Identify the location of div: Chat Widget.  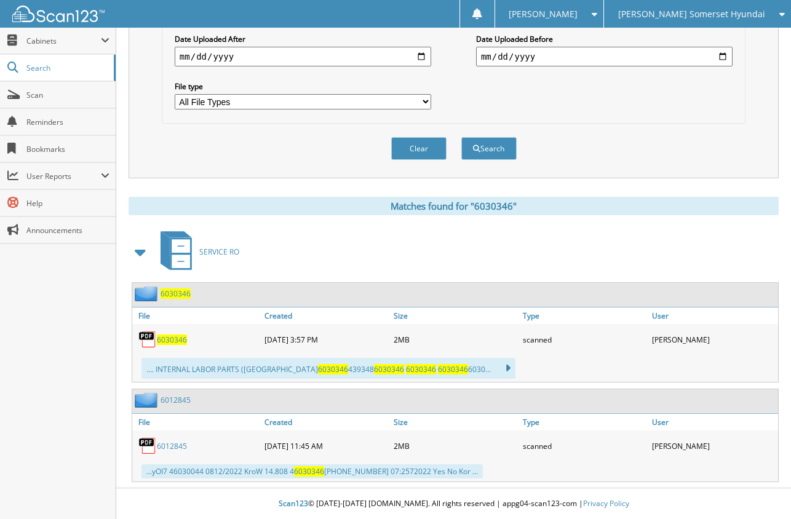
(760, 489).